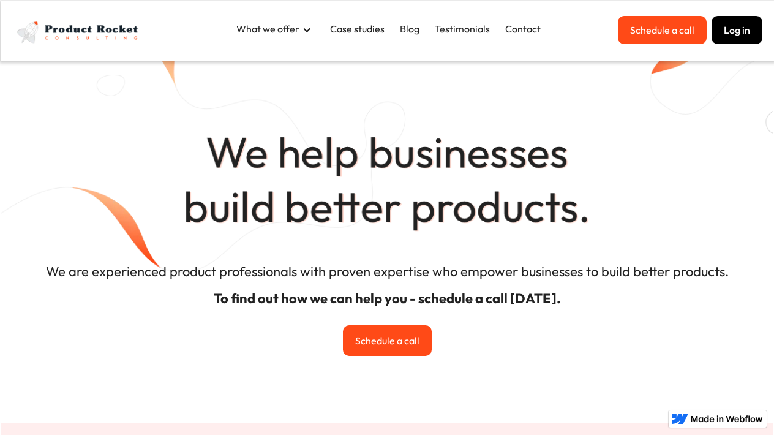 The height and width of the screenshot is (435, 774). I want to click on img: Made in Webflow, so click(727, 419).